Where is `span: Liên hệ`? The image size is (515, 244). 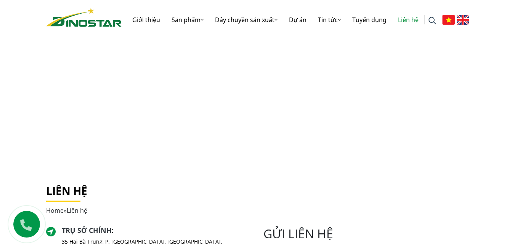
span: Liên hệ is located at coordinates (77, 211).